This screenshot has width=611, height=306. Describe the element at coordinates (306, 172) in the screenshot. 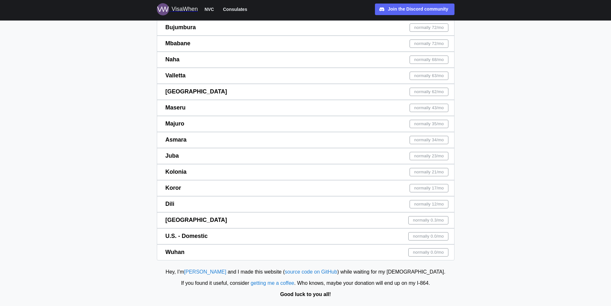

I see `a: Kolonianormally 21/mo` at that location.